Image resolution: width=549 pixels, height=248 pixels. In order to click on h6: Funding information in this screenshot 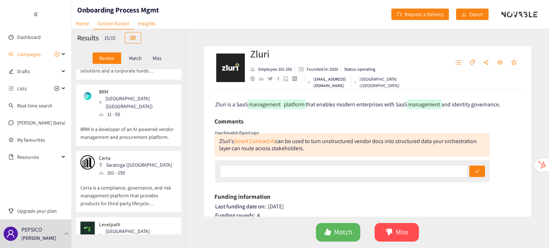, I will do `click(242, 197)`.